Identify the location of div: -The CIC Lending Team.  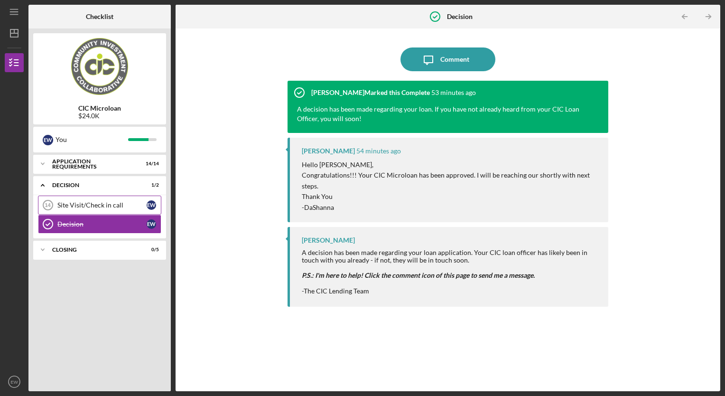
(450, 291).